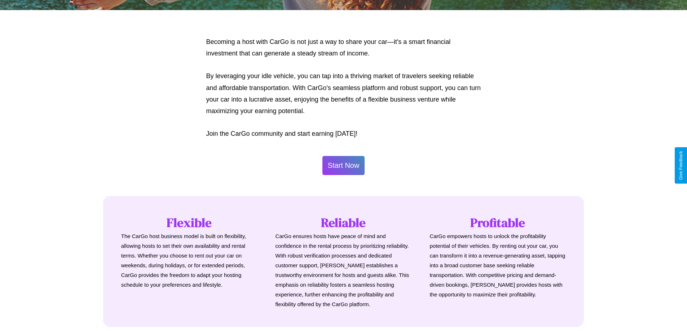 Image resolution: width=687 pixels, height=331 pixels. What do you see at coordinates (681, 166) in the screenshot?
I see `div: Give Feedback` at bounding box center [681, 166].